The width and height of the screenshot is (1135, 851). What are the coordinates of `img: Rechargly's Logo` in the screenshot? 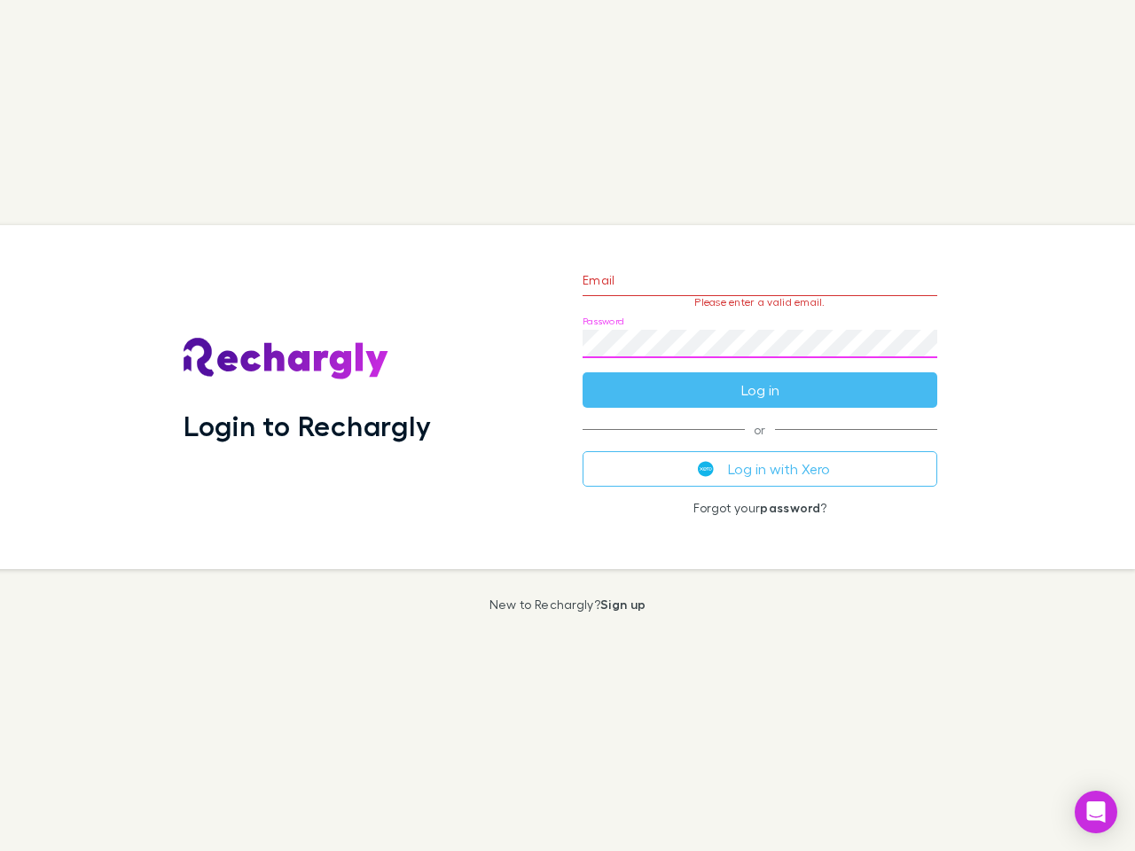 It's located at (286, 359).